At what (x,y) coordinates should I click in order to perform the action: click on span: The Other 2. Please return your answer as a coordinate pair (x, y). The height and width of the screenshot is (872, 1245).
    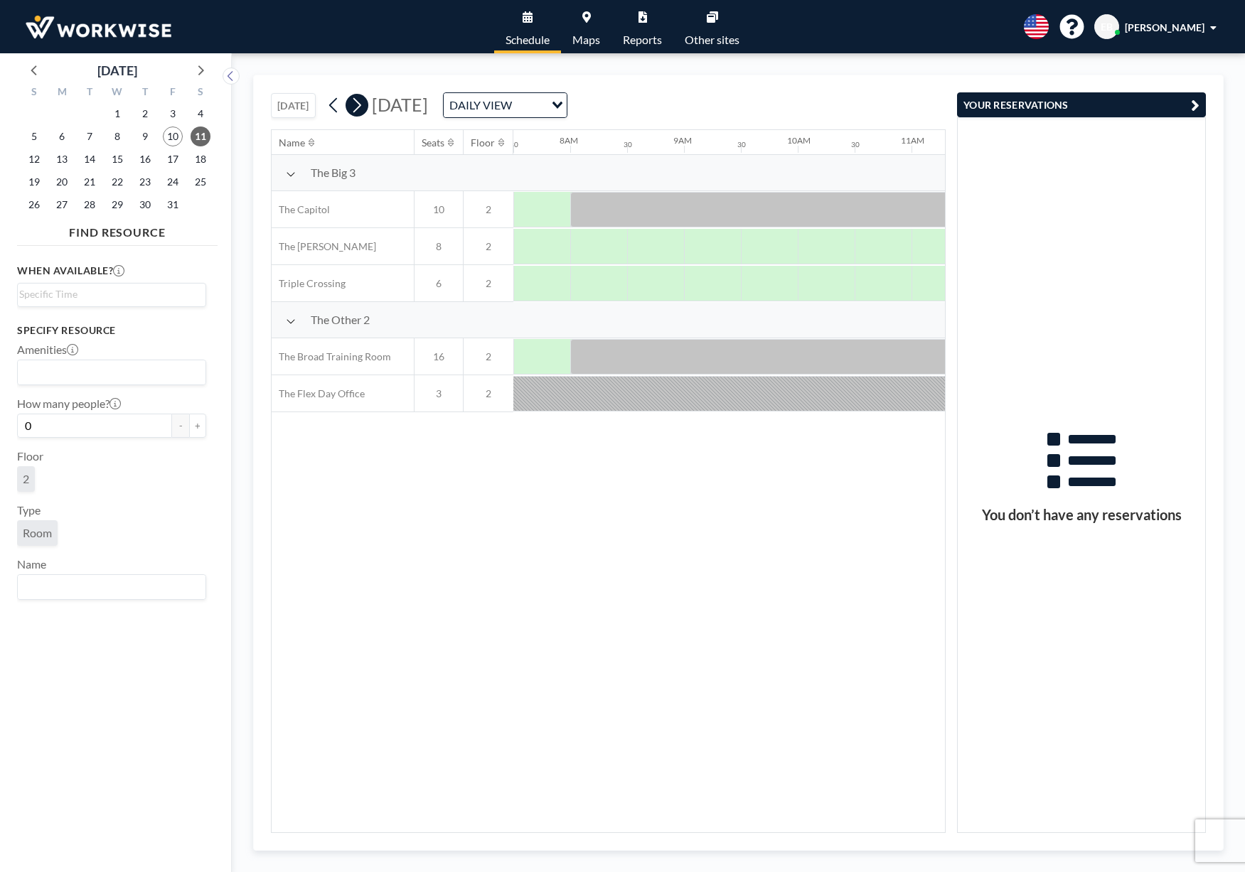
    Looking at the image, I should click on (340, 320).